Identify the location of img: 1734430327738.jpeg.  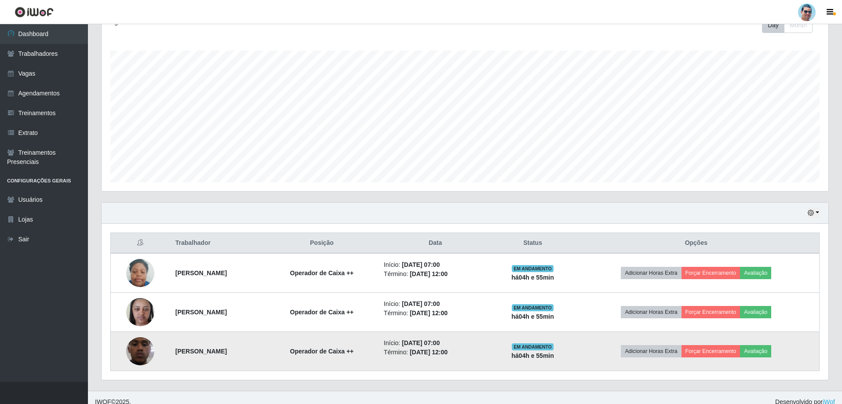
(140, 312).